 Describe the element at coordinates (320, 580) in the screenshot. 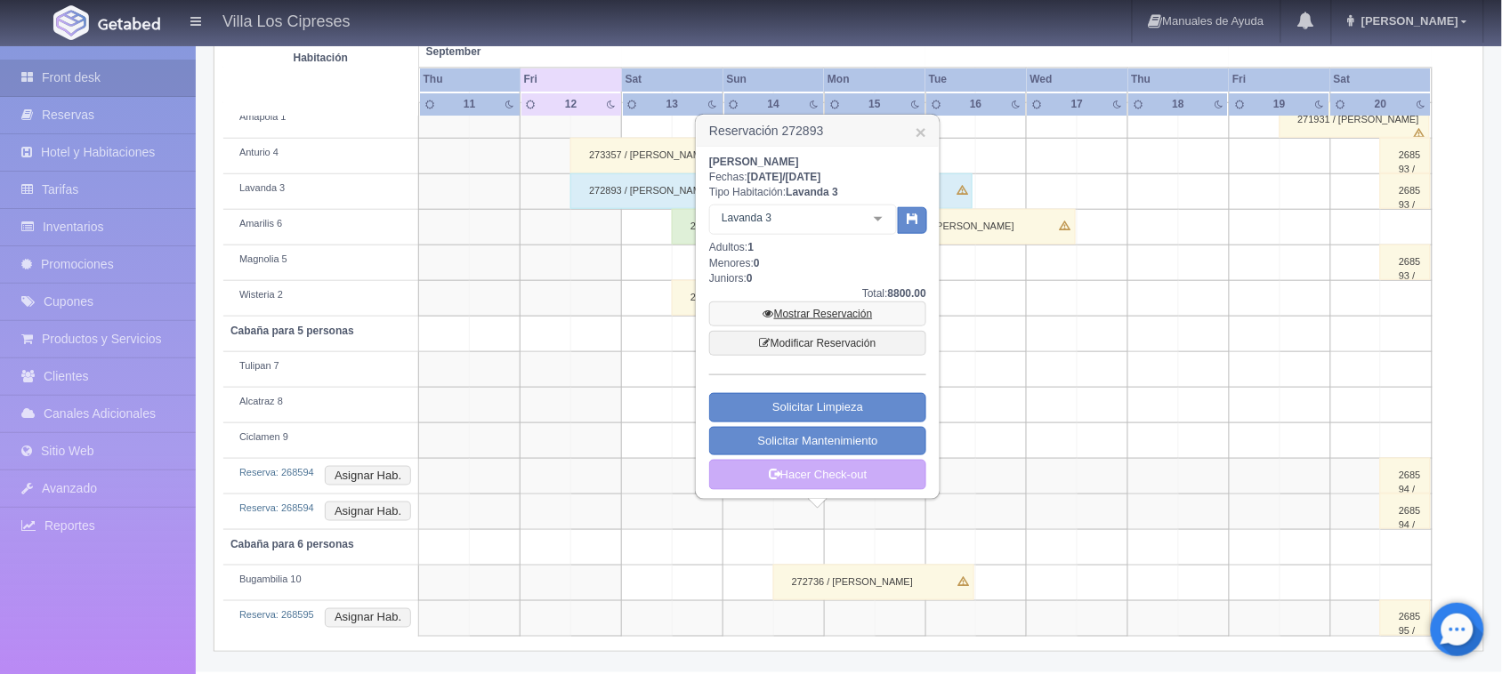

I see `div: Bugambilia 10` at that location.